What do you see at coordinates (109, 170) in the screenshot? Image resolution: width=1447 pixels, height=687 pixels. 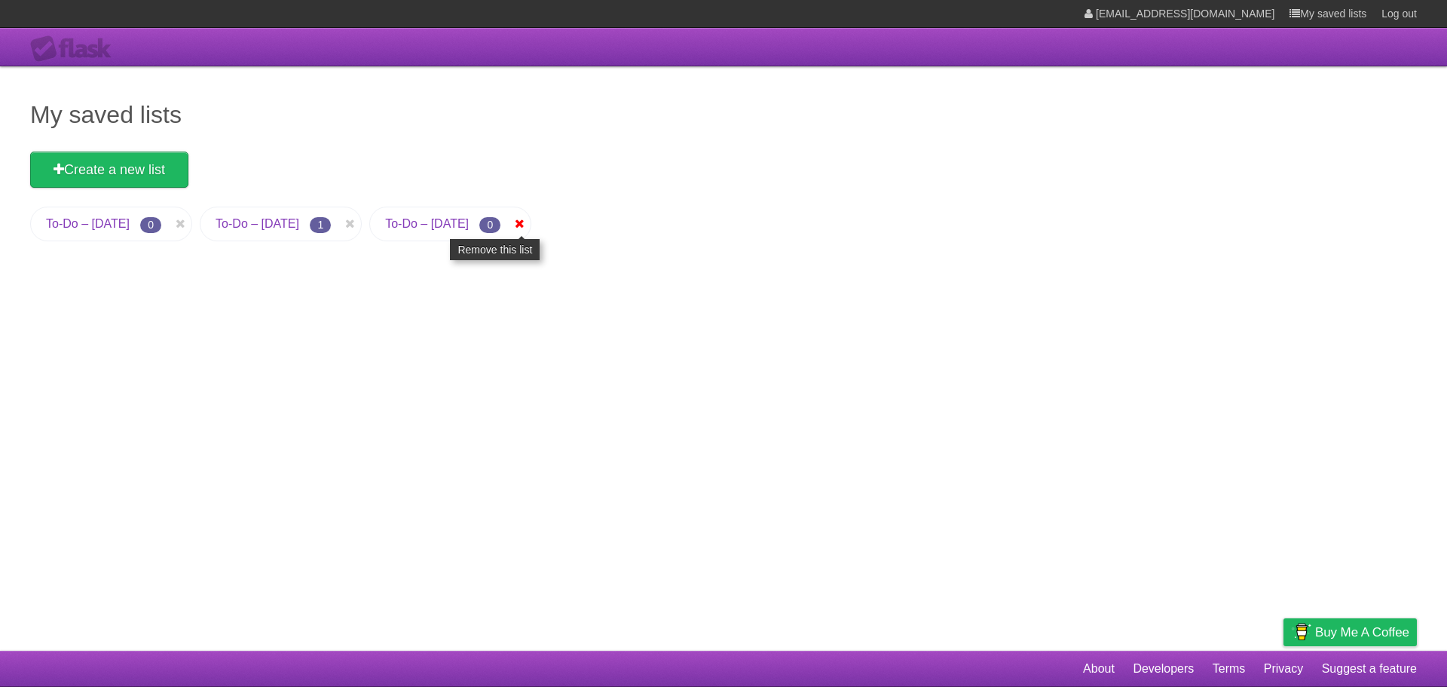 I see `a: Create a new list` at bounding box center [109, 170].